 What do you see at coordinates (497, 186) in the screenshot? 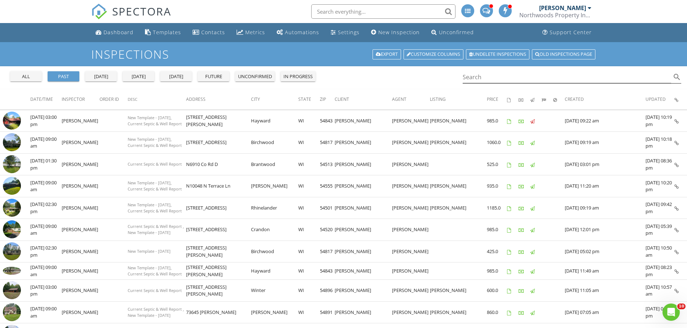
I see `td: 935.0` at bounding box center [497, 186].